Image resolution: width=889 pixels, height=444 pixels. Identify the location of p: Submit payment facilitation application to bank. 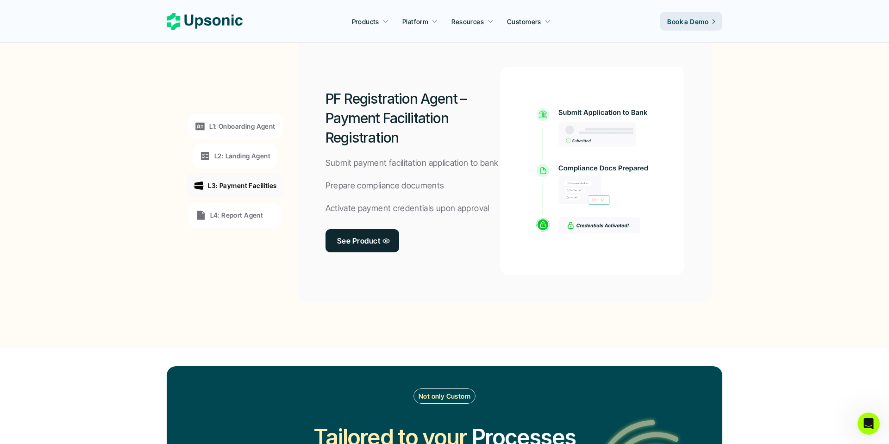
(412, 163).